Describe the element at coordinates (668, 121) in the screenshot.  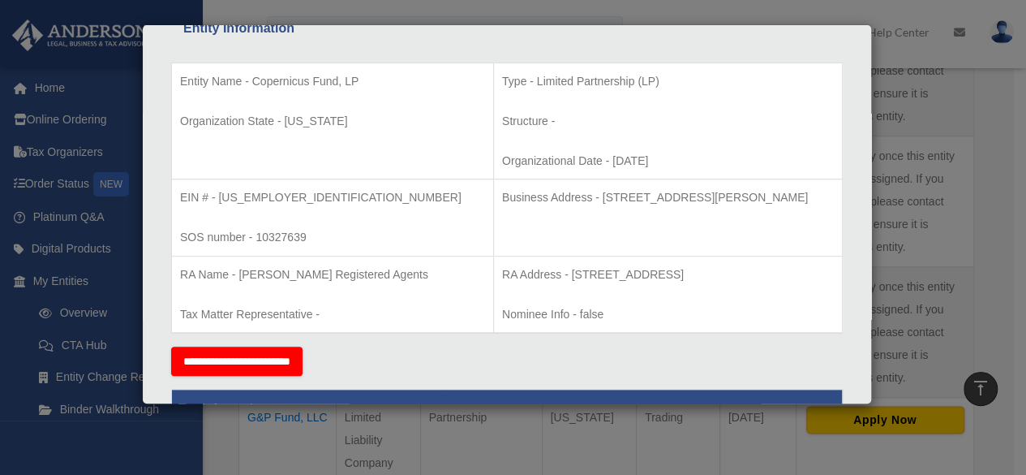
I see `p: Structure -` at that location.